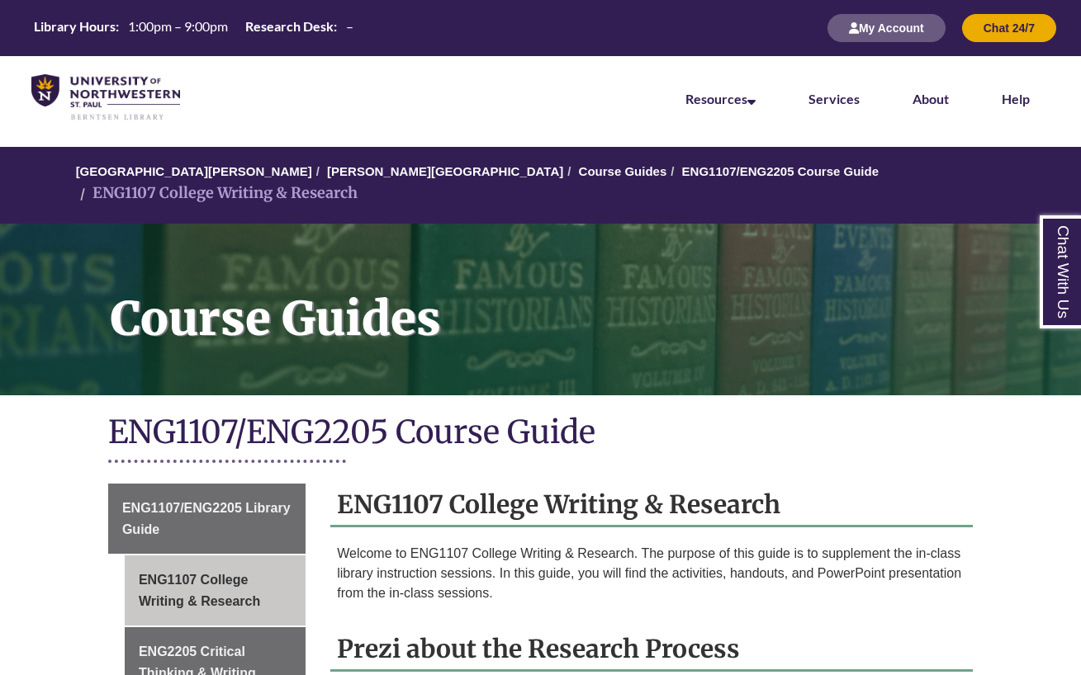 The image size is (1081, 675). I want to click on a: My Account, so click(886, 27).